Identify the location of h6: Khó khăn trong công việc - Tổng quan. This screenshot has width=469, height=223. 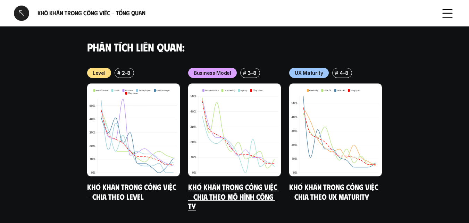
(234, 13).